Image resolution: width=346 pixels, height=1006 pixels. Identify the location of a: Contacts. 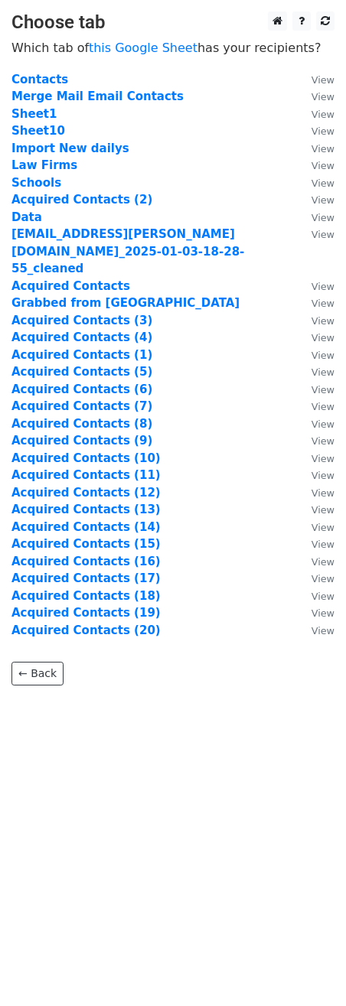
(40, 80).